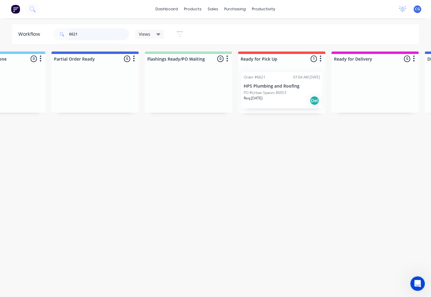 The image size is (431, 297). I want to click on input: Search for orders..., so click(99, 34).